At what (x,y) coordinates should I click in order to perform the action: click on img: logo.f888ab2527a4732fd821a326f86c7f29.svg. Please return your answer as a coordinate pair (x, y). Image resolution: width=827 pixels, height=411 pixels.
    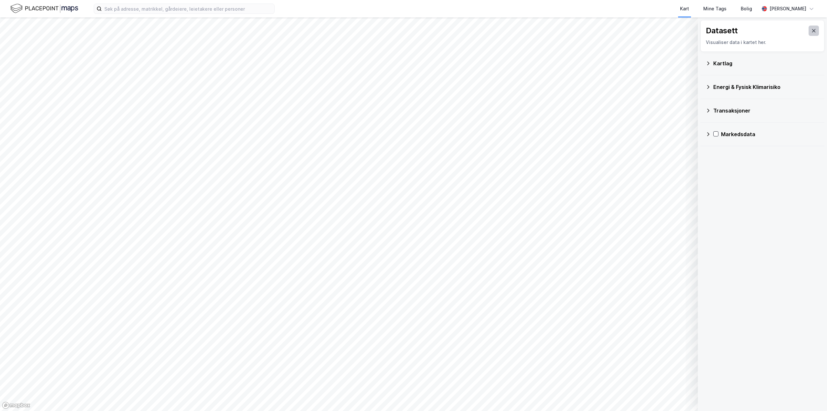
    Looking at the image, I should click on (44, 8).